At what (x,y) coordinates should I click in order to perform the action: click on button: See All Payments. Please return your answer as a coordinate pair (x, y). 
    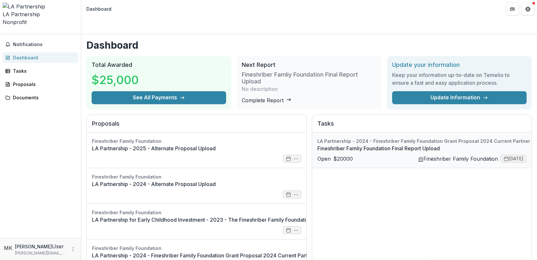
    Looking at the image, I should click on (159, 98).